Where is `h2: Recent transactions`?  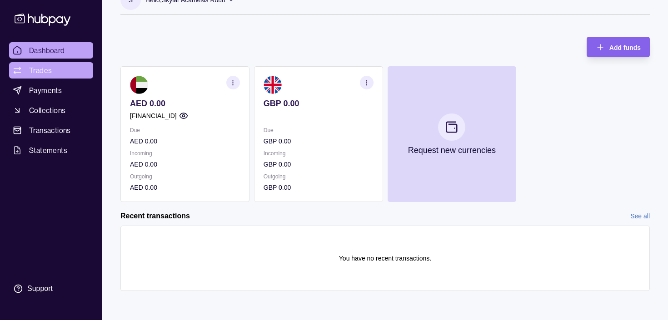
h2: Recent transactions is located at coordinates (155, 216).